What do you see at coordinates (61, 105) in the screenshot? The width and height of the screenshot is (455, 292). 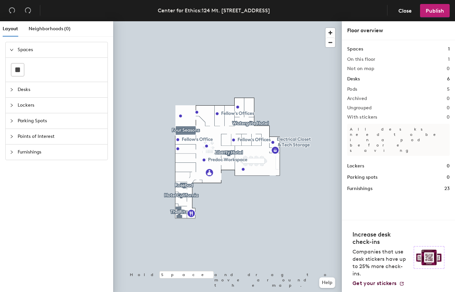 I see `span: Lockers` at bounding box center [61, 105].